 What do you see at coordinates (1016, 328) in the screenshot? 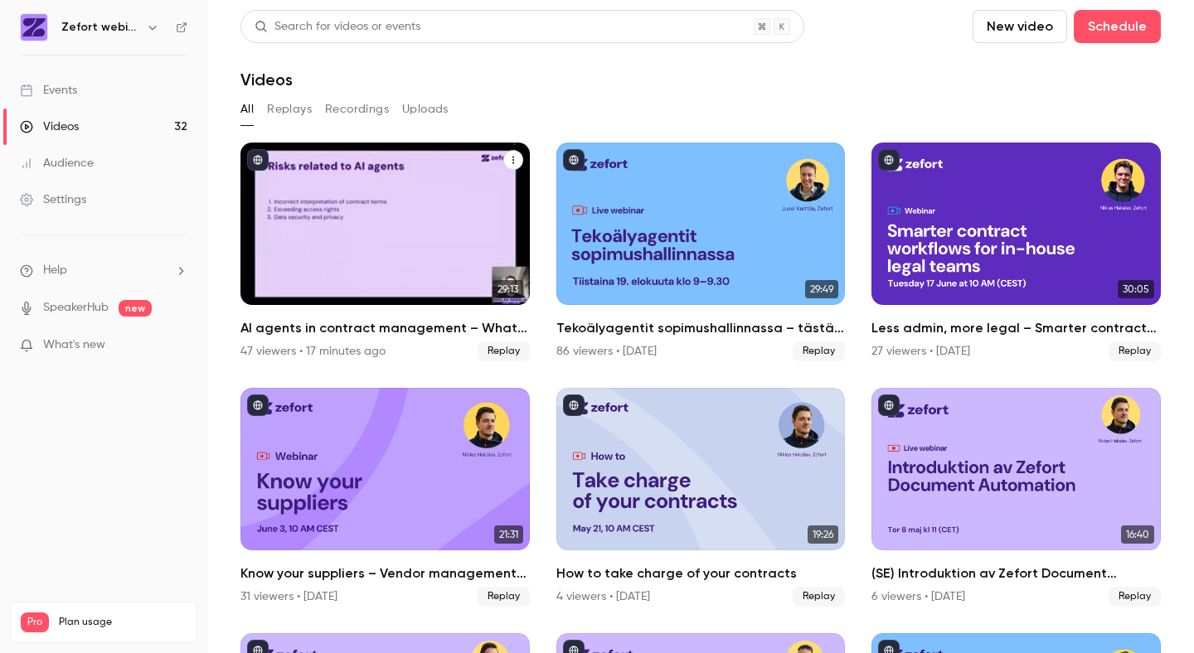
I see `h2: Less admin, more legal – Smarter contract workflows for in-house teams` at bounding box center [1016, 328].